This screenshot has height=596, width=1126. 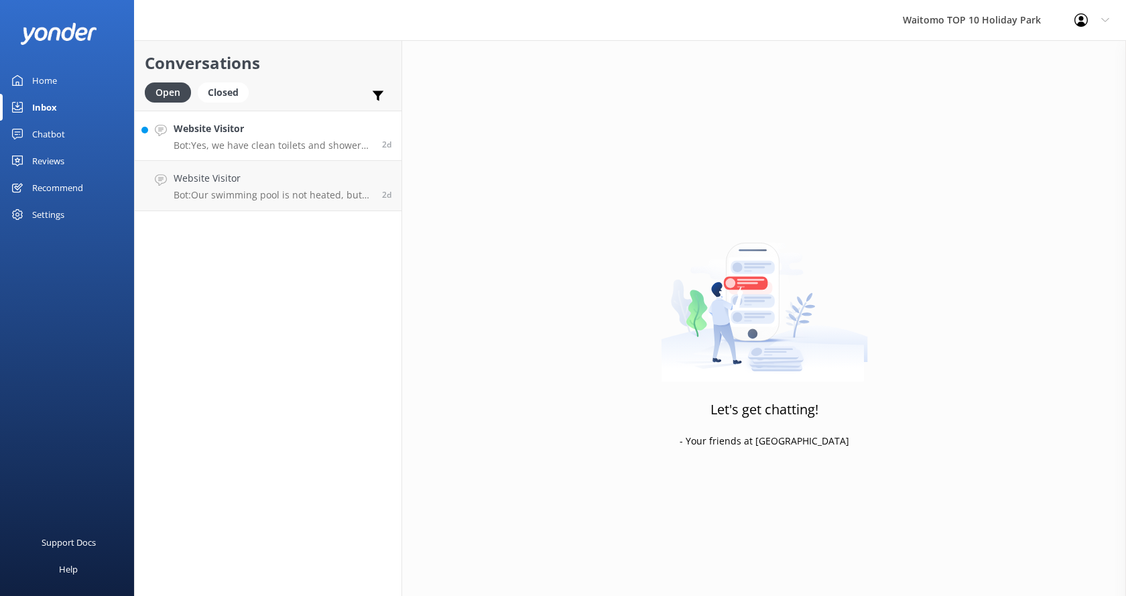 What do you see at coordinates (44, 107) in the screenshot?
I see `div: Inbox` at bounding box center [44, 107].